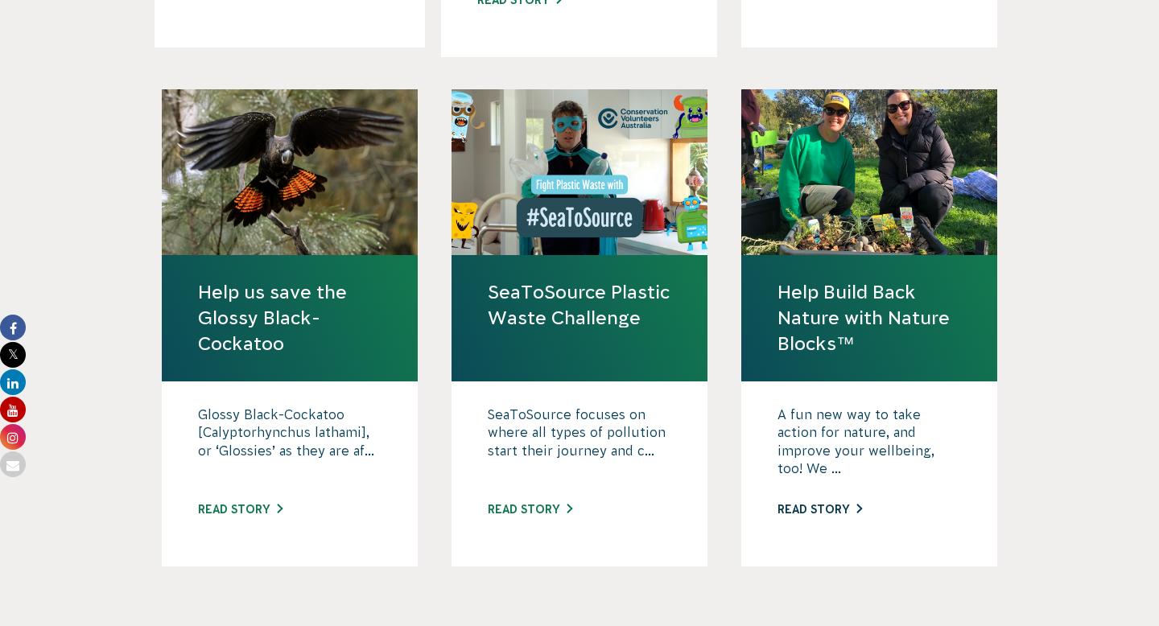  What do you see at coordinates (869, 318) in the screenshot?
I see `a: Help Build Back Nature with Nature Blocks™` at bounding box center [869, 318].